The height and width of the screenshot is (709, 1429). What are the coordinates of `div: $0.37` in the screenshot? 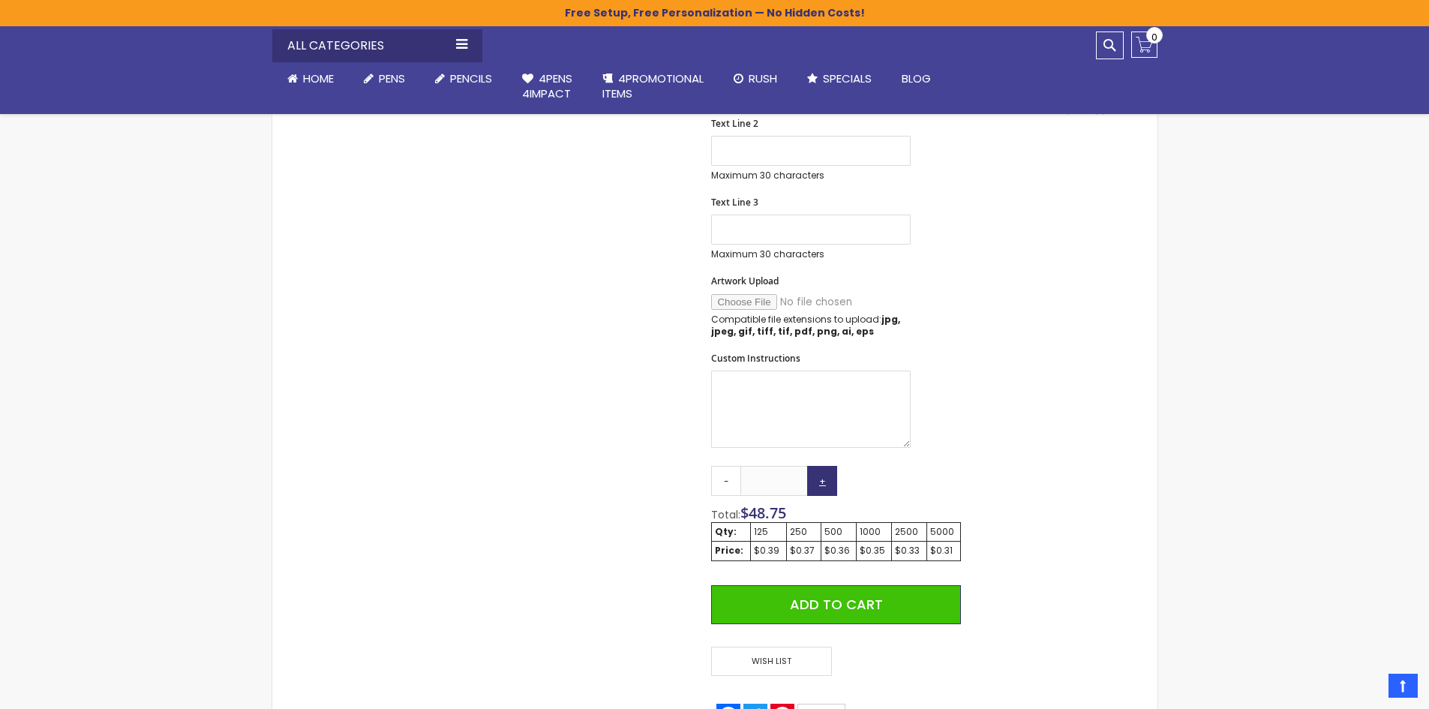 It's located at (804, 551).